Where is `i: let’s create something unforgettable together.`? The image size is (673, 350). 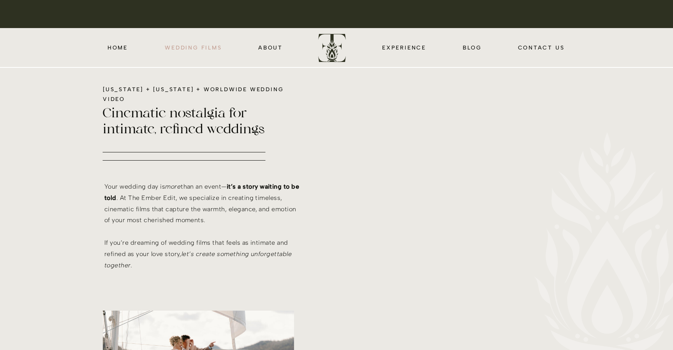
i: let’s create something unforgettable together. is located at coordinates (198, 259).